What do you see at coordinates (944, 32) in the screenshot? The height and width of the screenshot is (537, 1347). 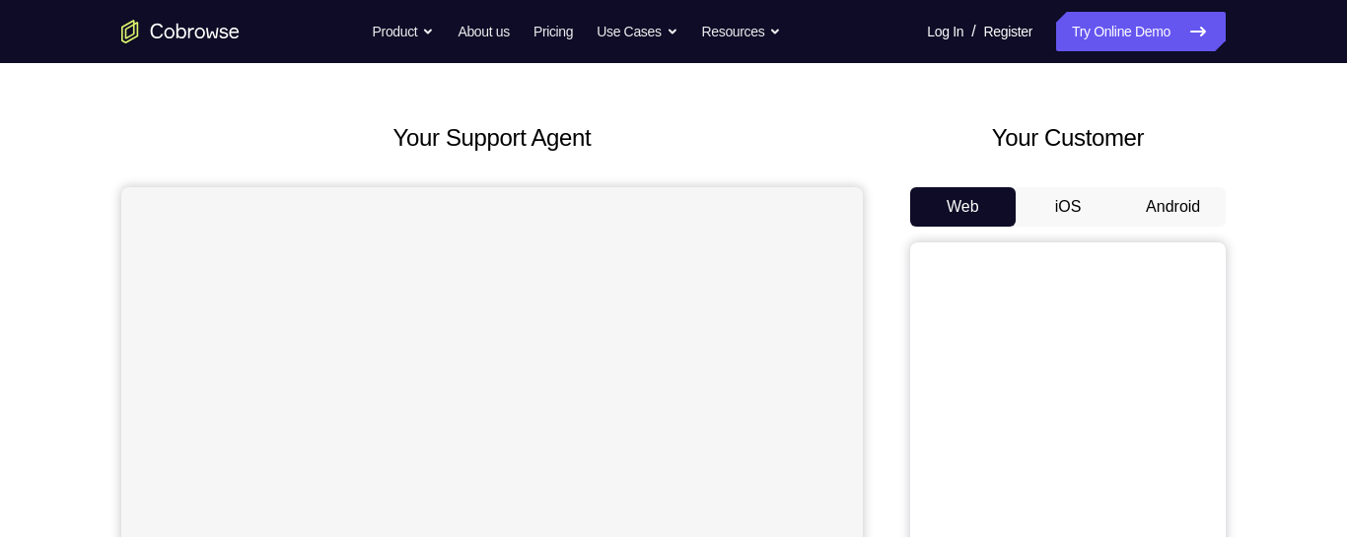 I see `a: Log In` at bounding box center [944, 32].